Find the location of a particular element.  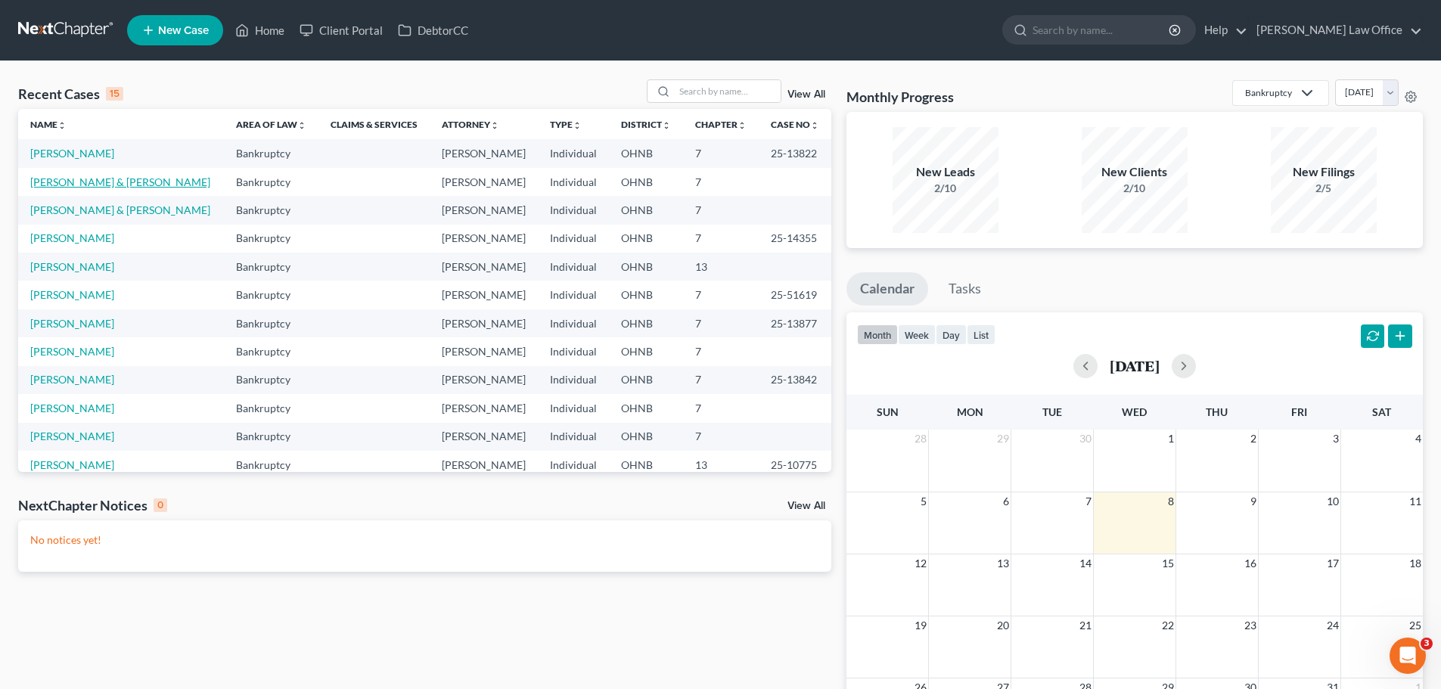

div: New Leads is located at coordinates (946, 172).